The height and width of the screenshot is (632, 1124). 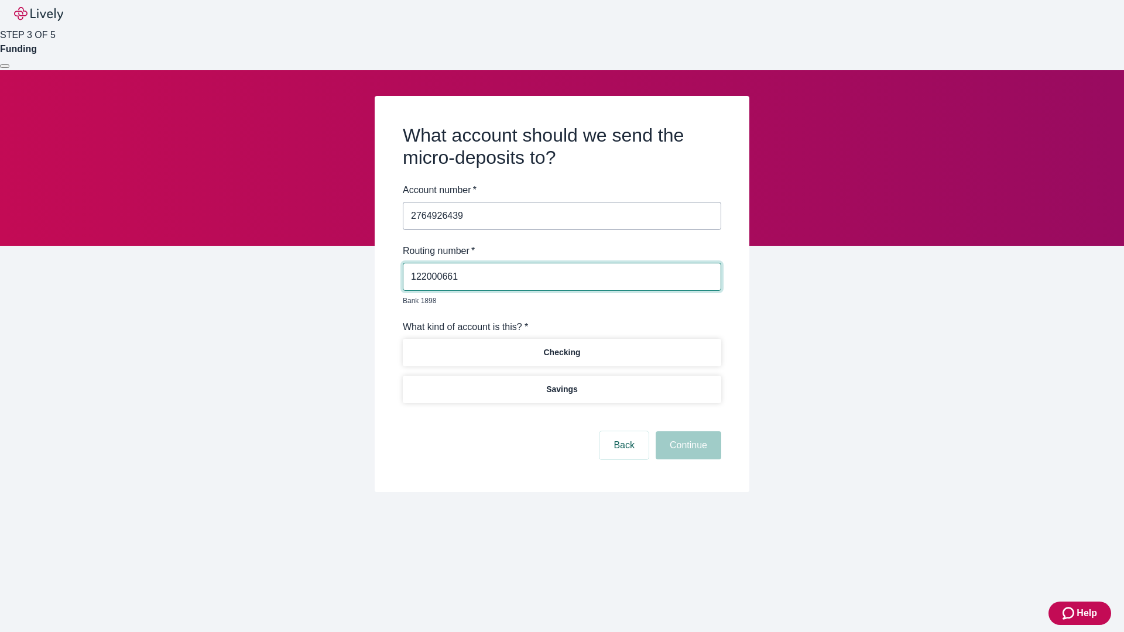 I want to click on p: Bank 1898, so click(x=558, y=301).